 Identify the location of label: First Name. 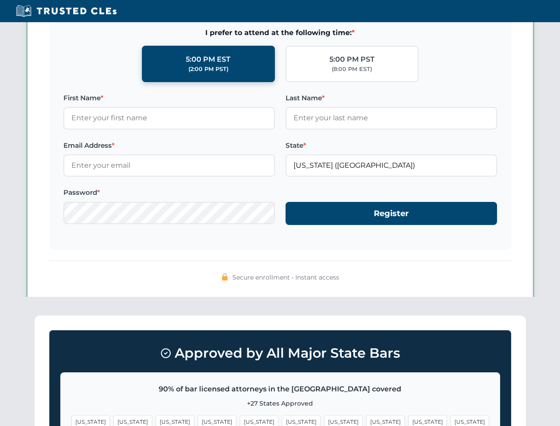
(169, 98).